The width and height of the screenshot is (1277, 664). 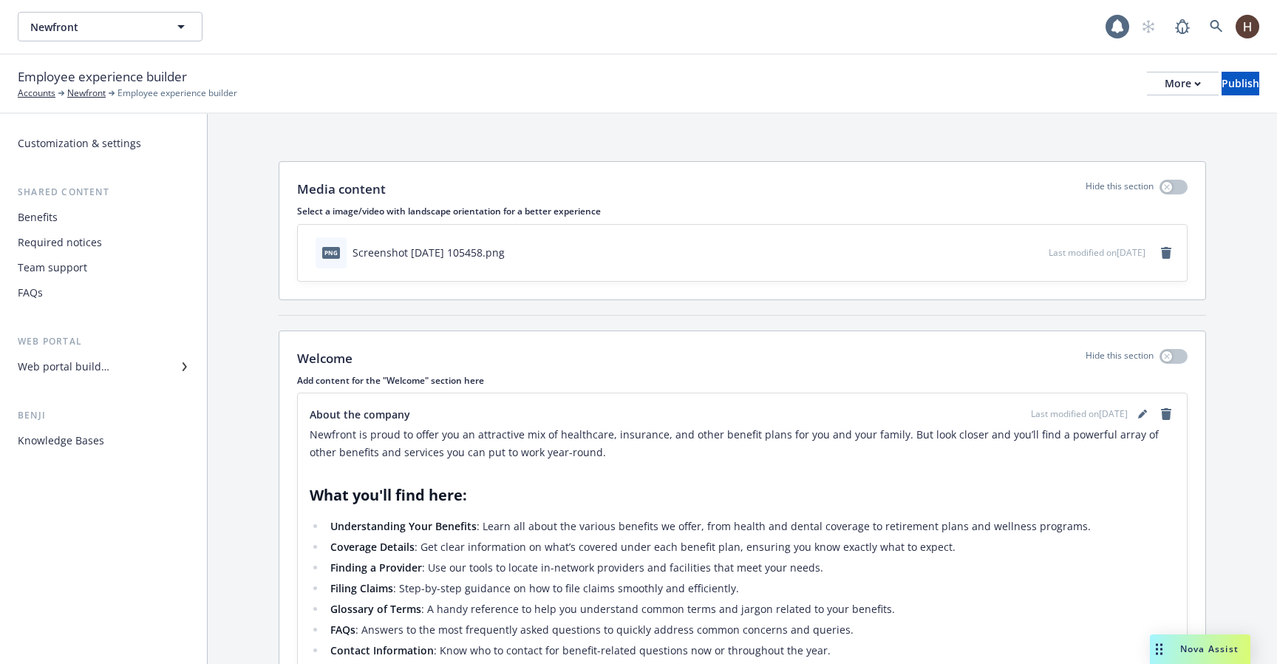 I want to click on h2: What you'll find here:, so click(x=742, y=495).